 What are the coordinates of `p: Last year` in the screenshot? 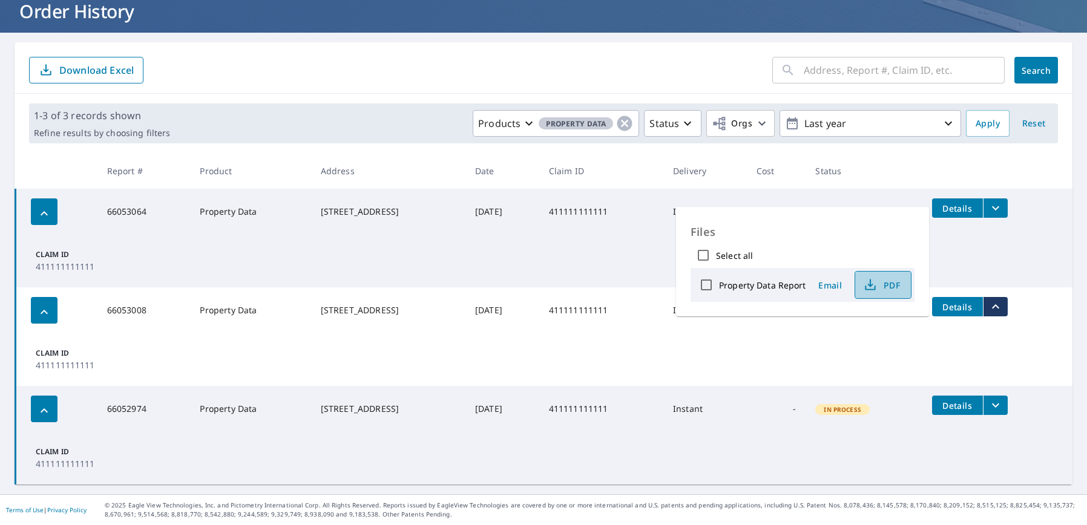 It's located at (870, 123).